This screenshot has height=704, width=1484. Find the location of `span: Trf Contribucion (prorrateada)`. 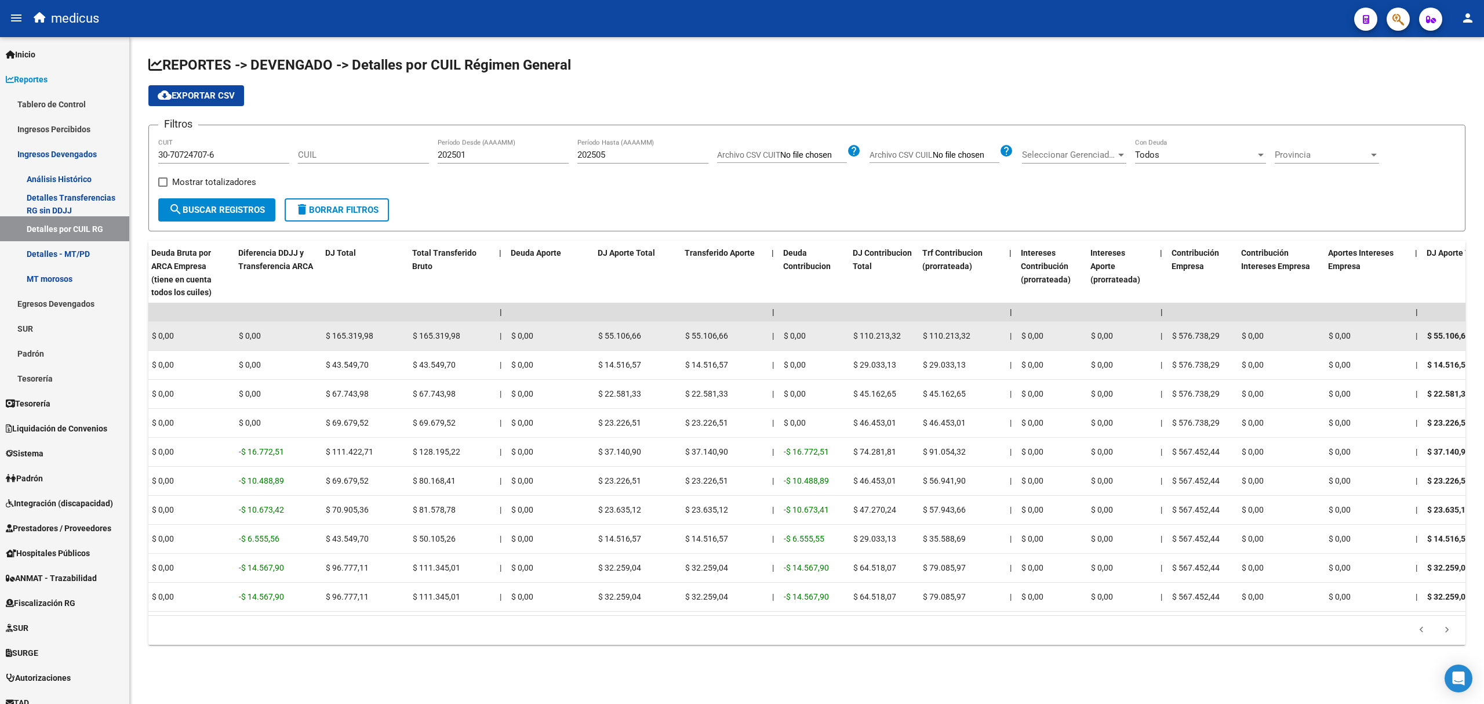

span: Trf Contribucion (prorrateada) is located at coordinates (952, 259).